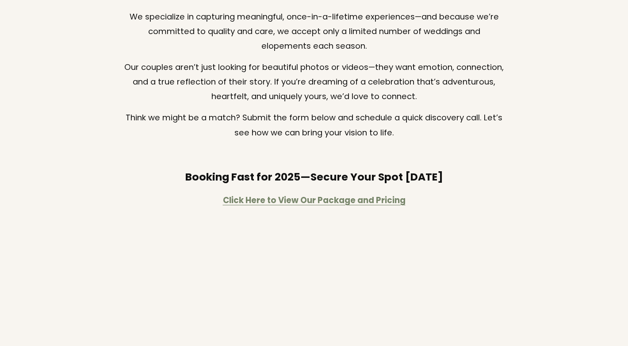 The width and height of the screenshot is (628, 346). What do you see at coordinates (314, 201) in the screenshot?
I see `a: Click Here to View Our Package and Pricing` at bounding box center [314, 201].